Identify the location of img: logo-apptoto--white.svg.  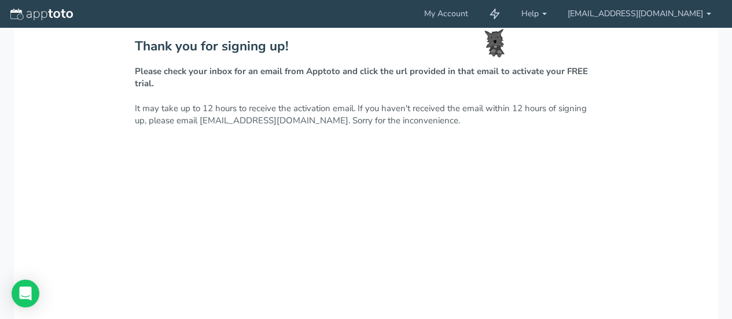
(42, 14).